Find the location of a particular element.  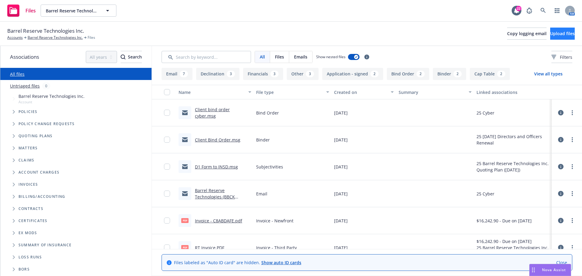

a: Show auto ID cards is located at coordinates (281, 262).